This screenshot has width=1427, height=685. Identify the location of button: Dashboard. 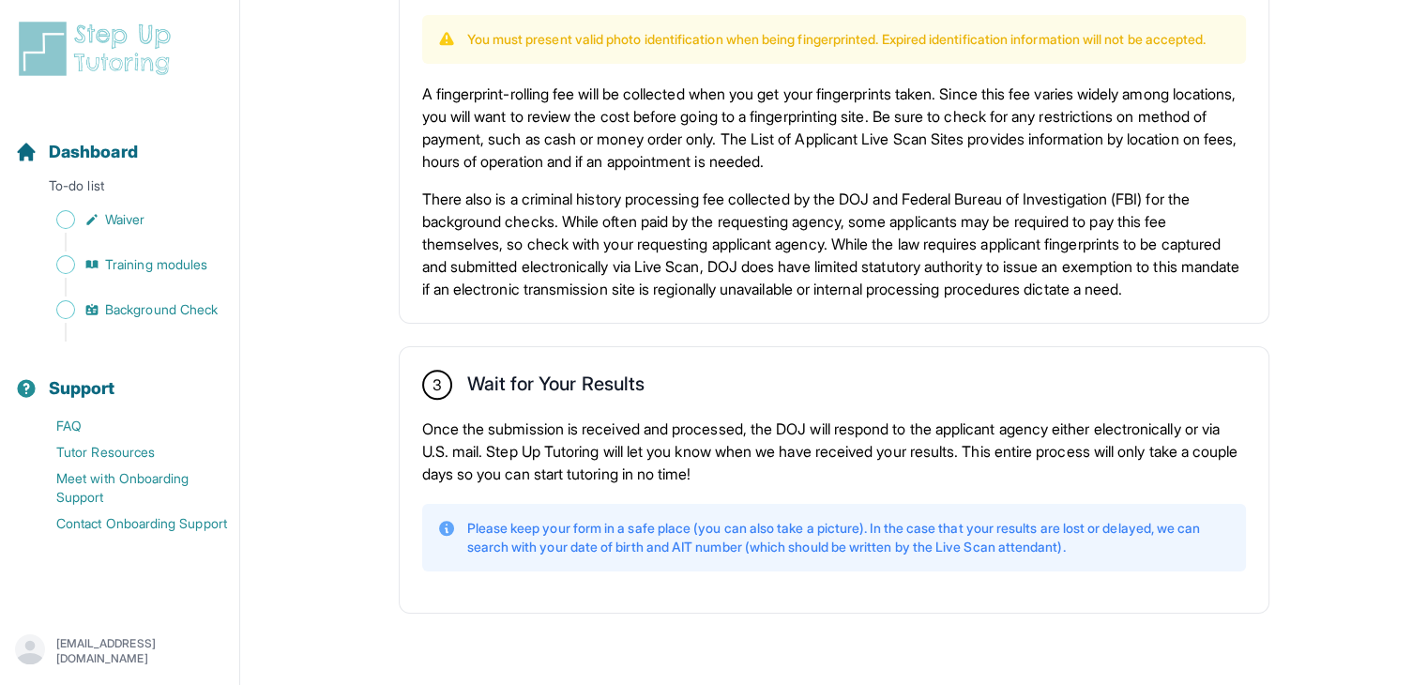
(119, 141).